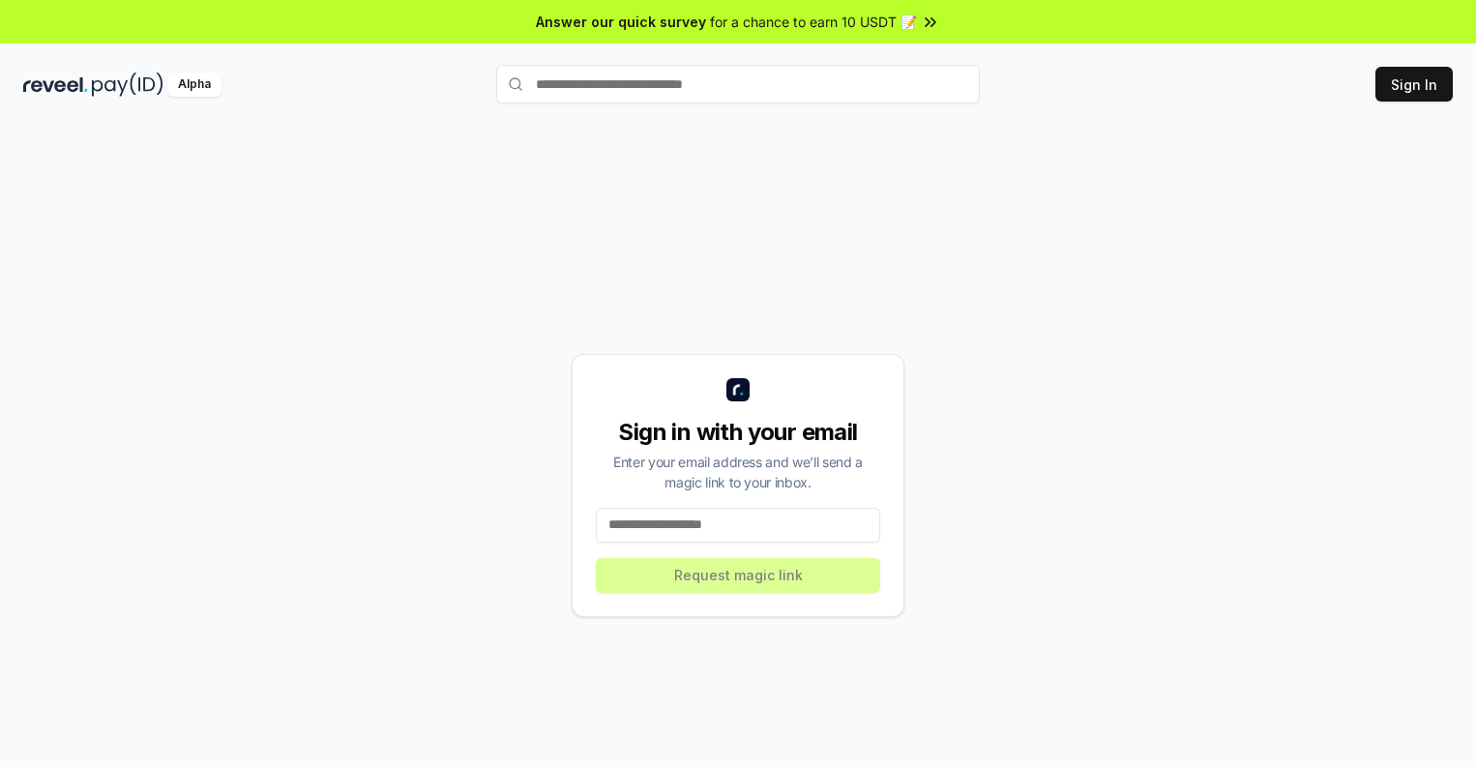 The height and width of the screenshot is (767, 1476). What do you see at coordinates (128, 84) in the screenshot?
I see `img: pay_id` at bounding box center [128, 84].